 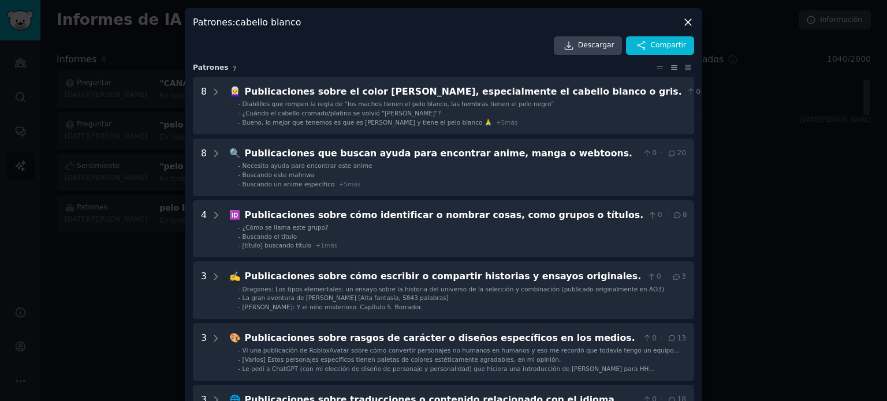 What do you see at coordinates (588, 46) in the screenshot?
I see `a: Descargar` at bounding box center [588, 46].